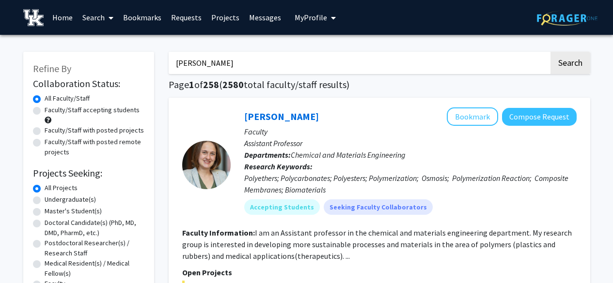 The height and width of the screenshot is (283, 613). I want to click on img: ForagerOne Logo, so click(567, 18).